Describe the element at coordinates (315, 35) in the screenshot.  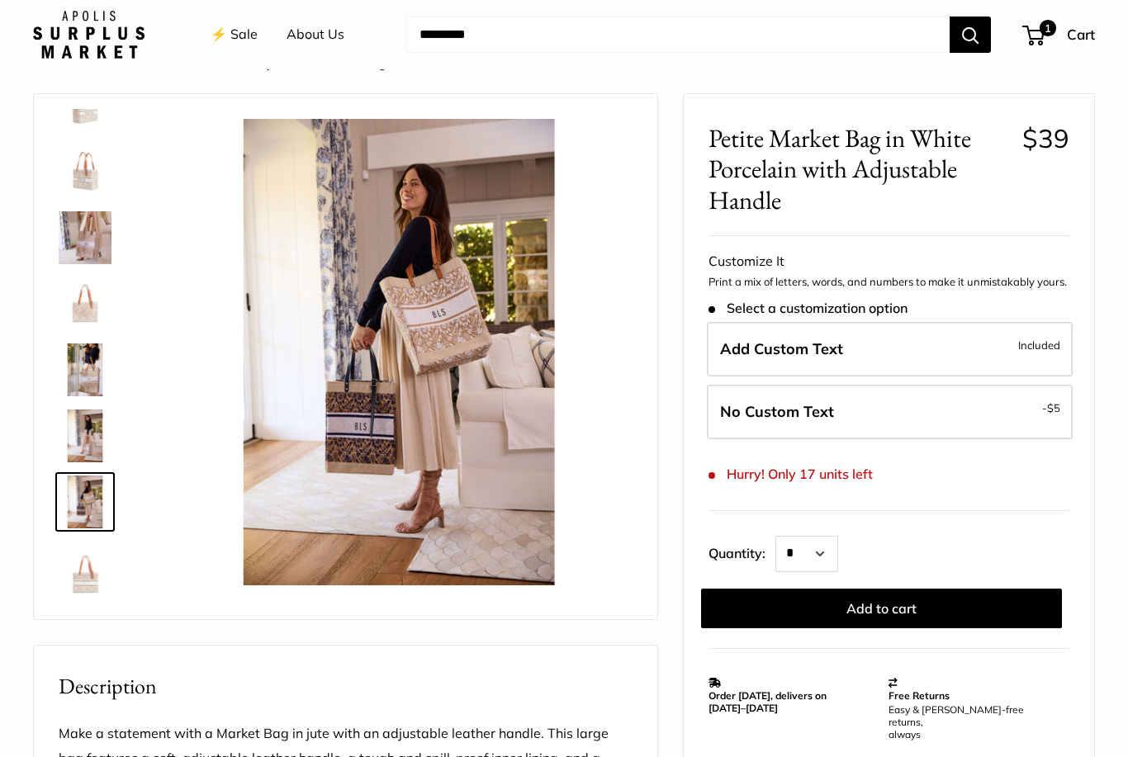
I see `a: About Us` at that location.